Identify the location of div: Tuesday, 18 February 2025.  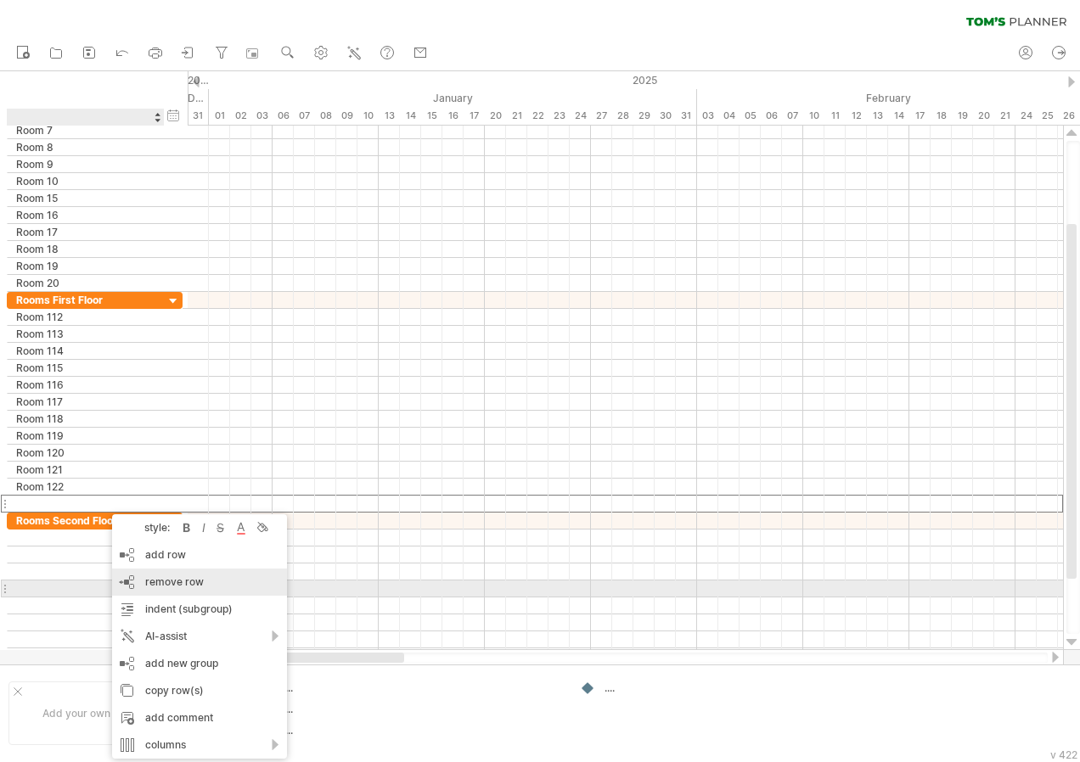
(941, 115).